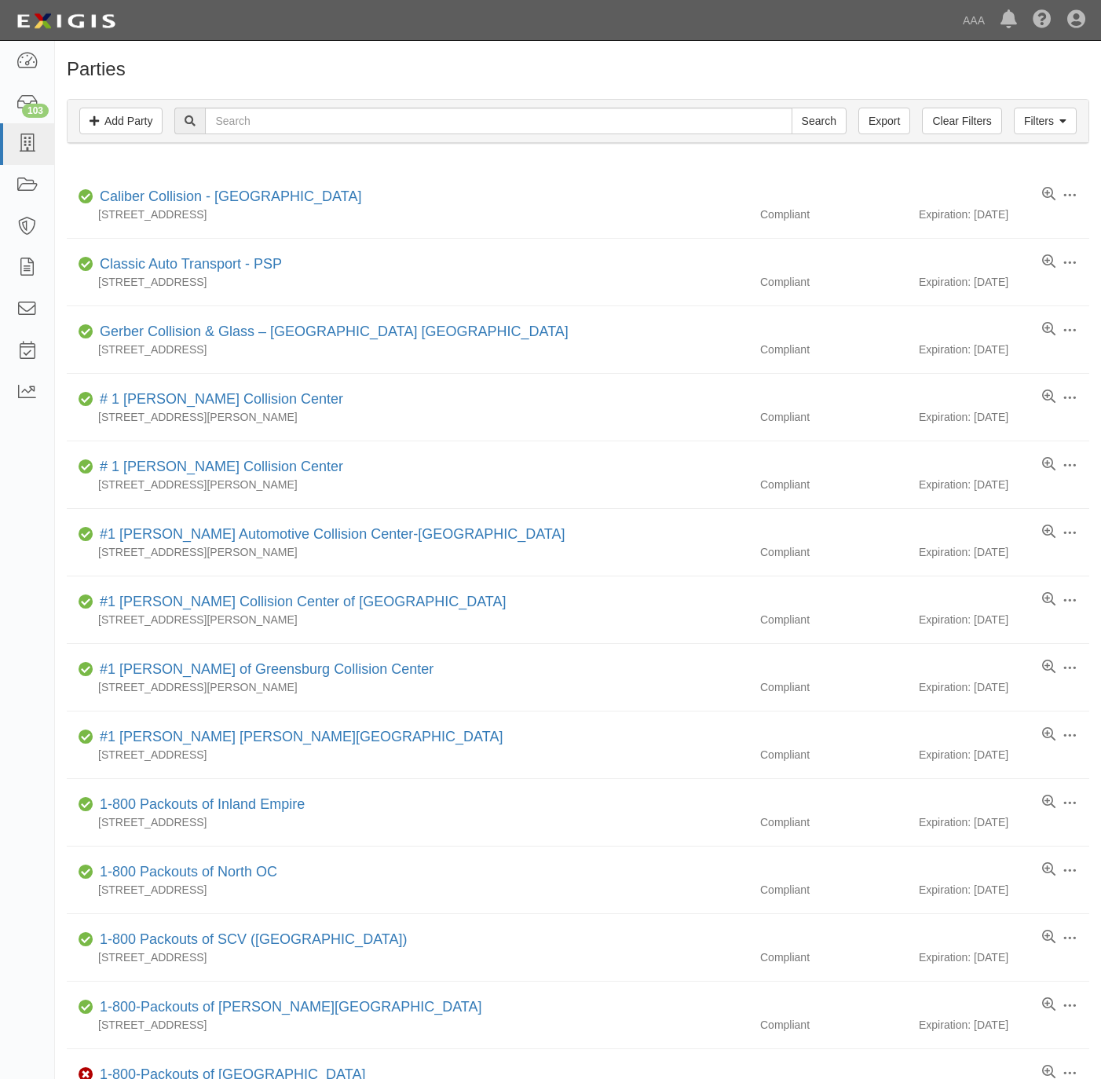  Describe the element at coordinates (884, 121) in the screenshot. I see `a: Export` at that location.